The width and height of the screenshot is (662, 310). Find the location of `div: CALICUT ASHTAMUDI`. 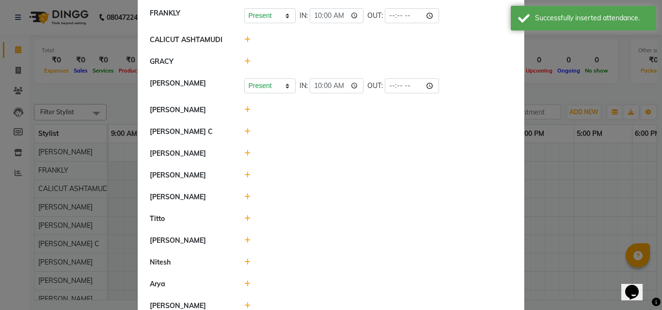

div: CALICUT ASHTAMUDI is located at coordinates (189, 40).